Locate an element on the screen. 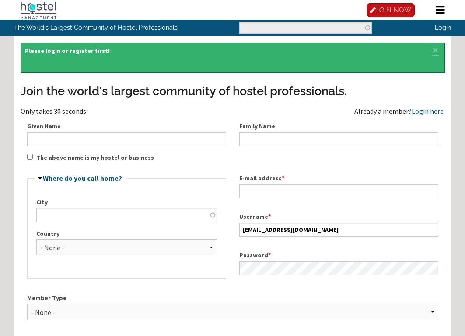 Image resolution: width=465 pixels, height=336 pixels. div: Please login or register first! is located at coordinates (233, 58).